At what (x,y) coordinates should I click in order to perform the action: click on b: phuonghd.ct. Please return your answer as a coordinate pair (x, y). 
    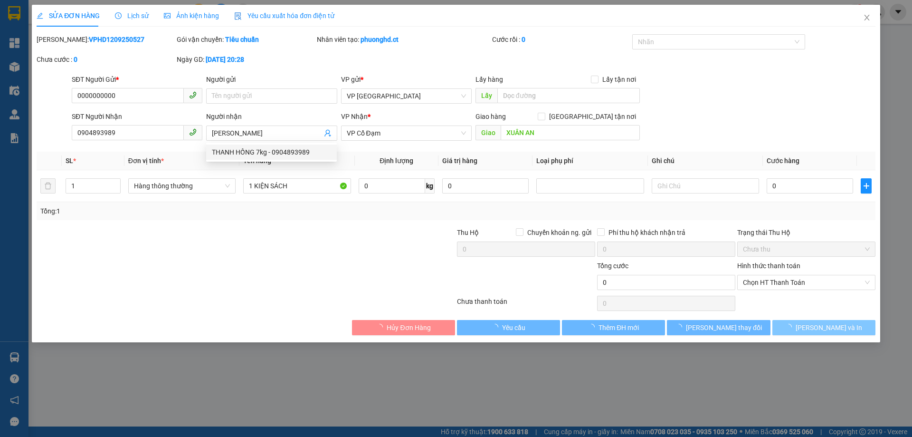
    Looking at the image, I should click on (380, 39).